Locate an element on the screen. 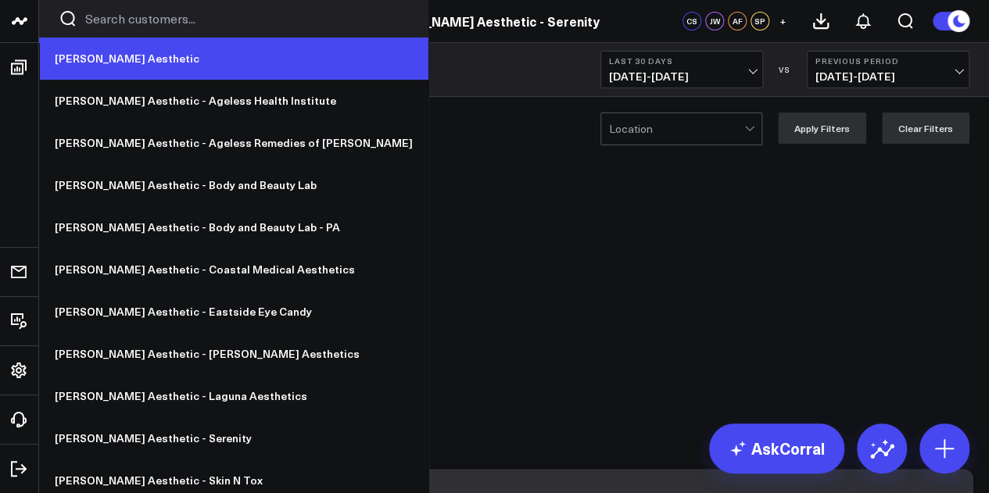  div: AF is located at coordinates (737, 21).